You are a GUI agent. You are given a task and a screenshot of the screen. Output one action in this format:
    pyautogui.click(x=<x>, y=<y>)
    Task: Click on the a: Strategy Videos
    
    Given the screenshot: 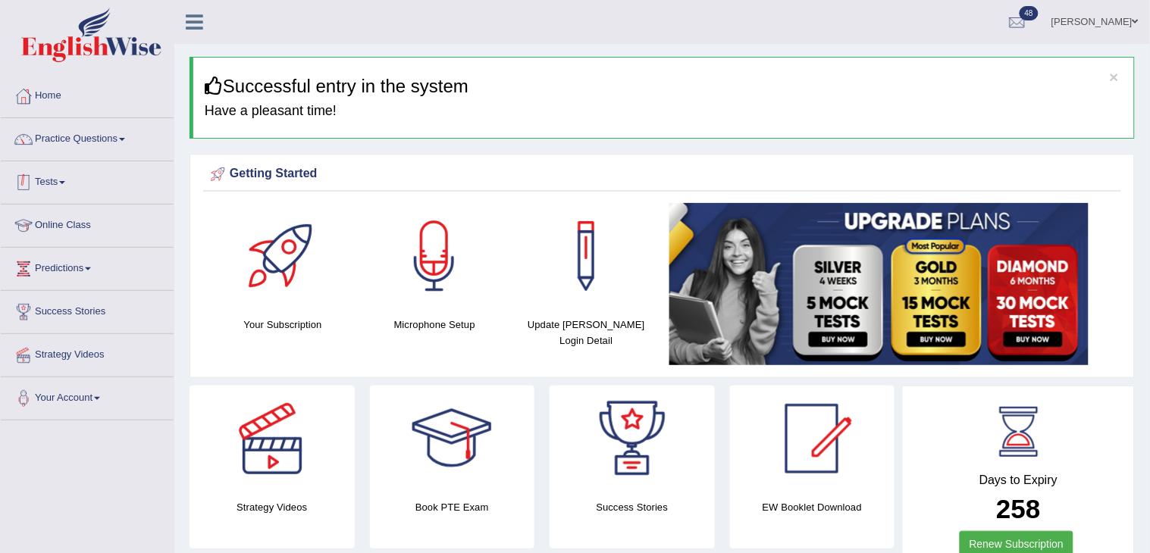 What is the action you would take?
    pyautogui.click(x=87, y=353)
    